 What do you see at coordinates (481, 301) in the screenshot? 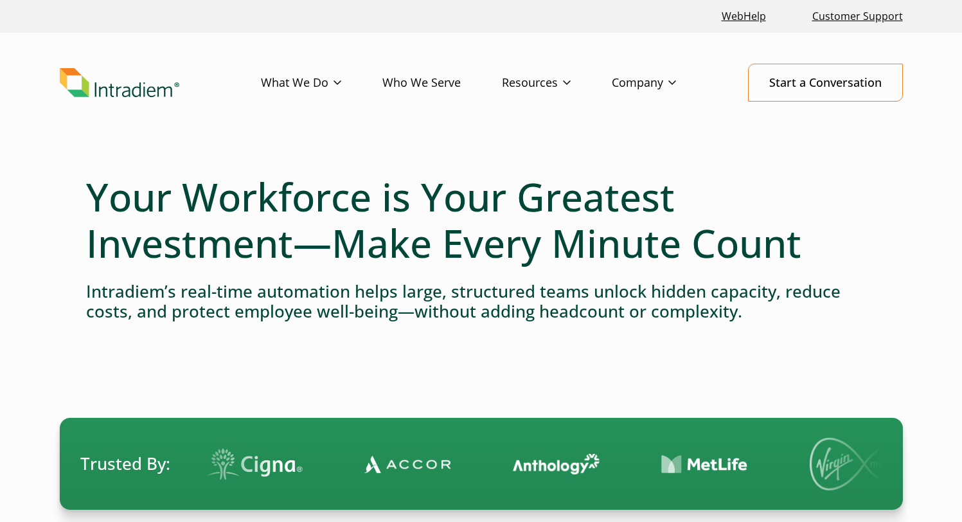
I see `h4: Intradiem’s real-time automation helps large, structured teams unlock hidden capacity, reduce cos...` at bounding box center [481, 301].